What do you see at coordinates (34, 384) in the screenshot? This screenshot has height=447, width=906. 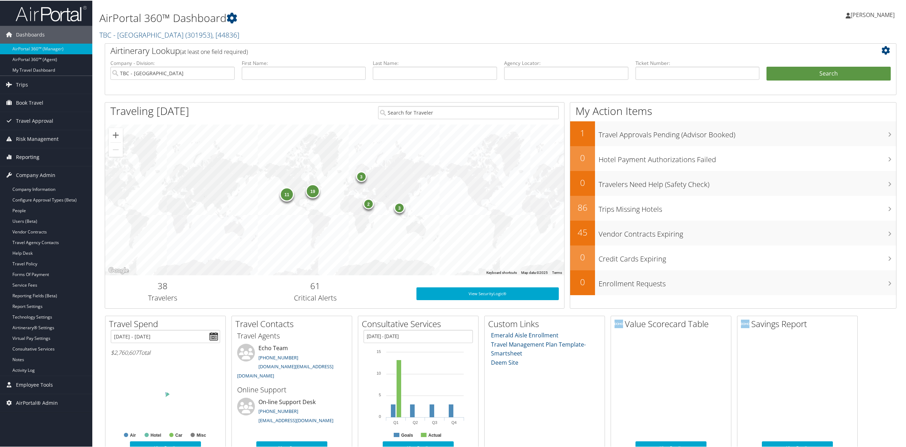 I see `span: Employee Tools` at bounding box center [34, 384].